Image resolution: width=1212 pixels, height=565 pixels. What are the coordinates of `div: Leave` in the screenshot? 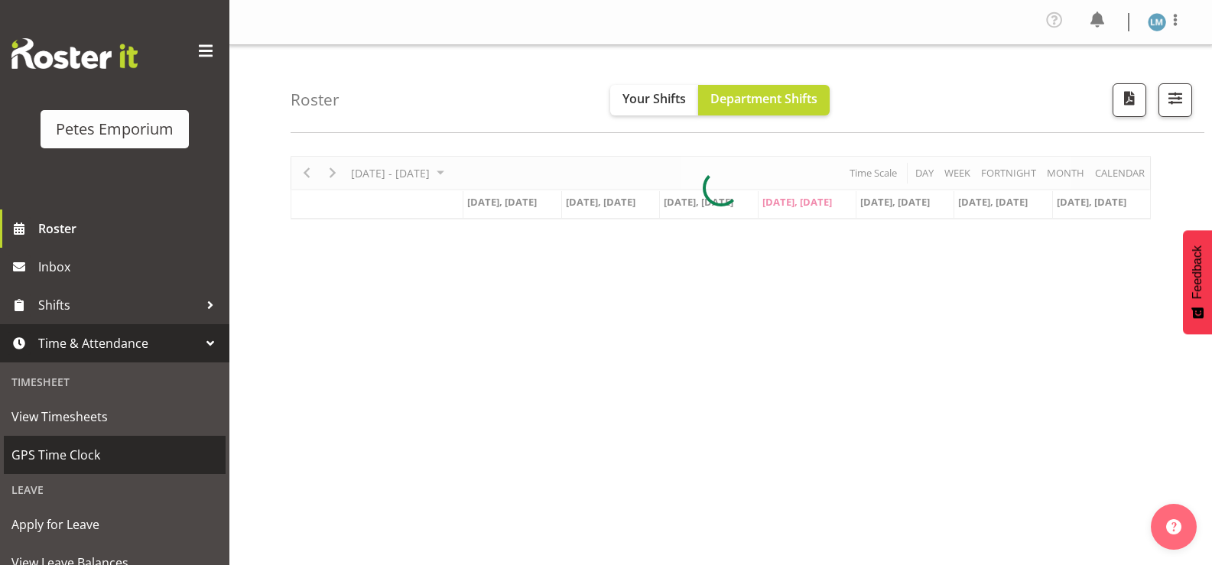 It's located at (115, 489).